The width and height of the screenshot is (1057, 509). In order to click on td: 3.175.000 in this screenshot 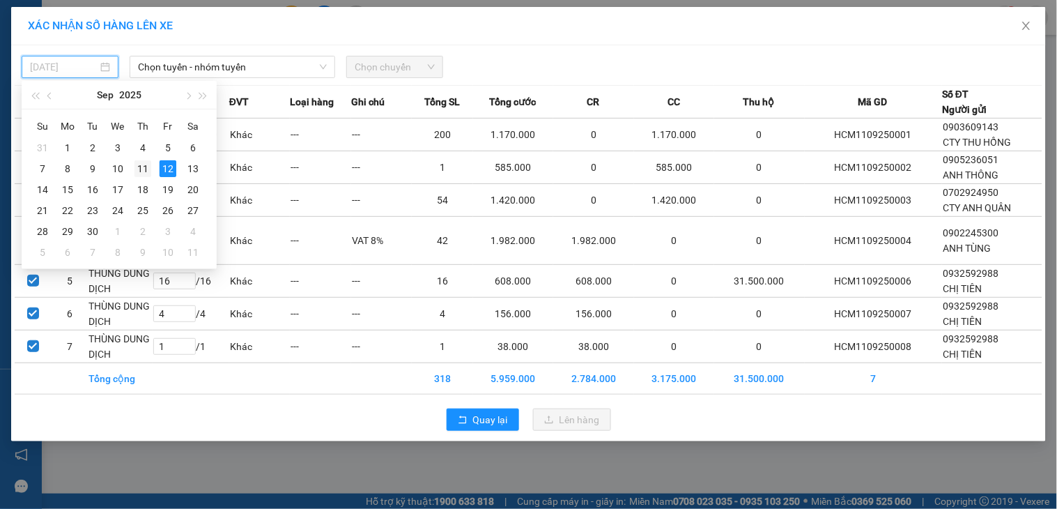, I will do `click(674, 378)`.